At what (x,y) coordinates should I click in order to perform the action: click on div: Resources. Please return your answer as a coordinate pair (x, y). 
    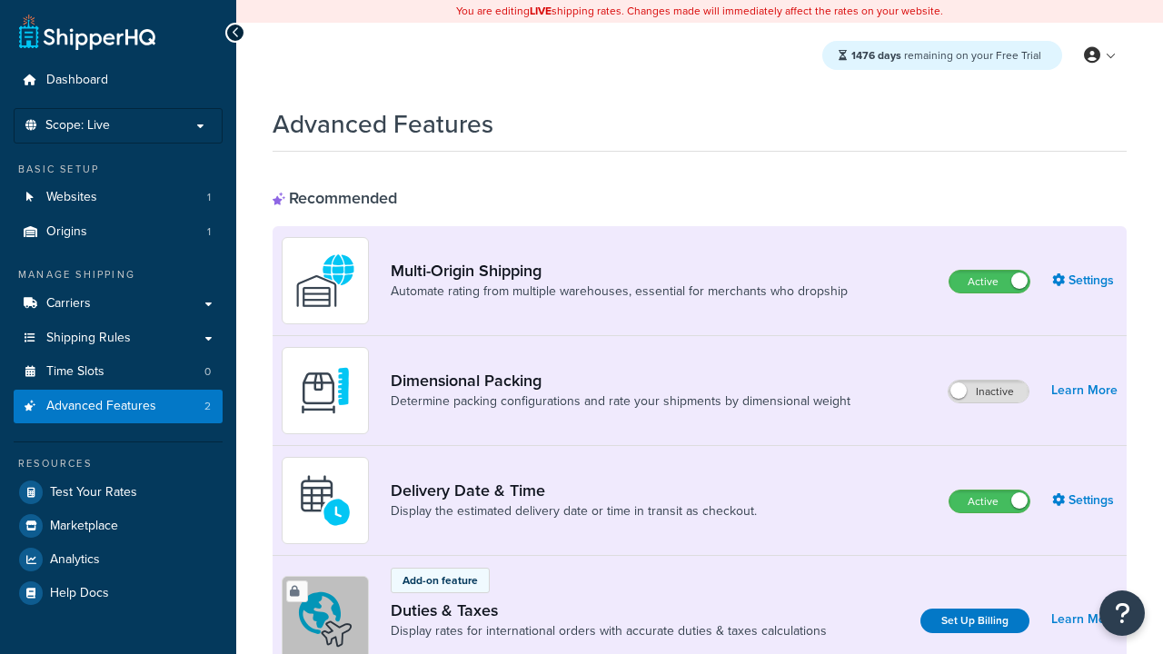
    Looking at the image, I should click on (118, 463).